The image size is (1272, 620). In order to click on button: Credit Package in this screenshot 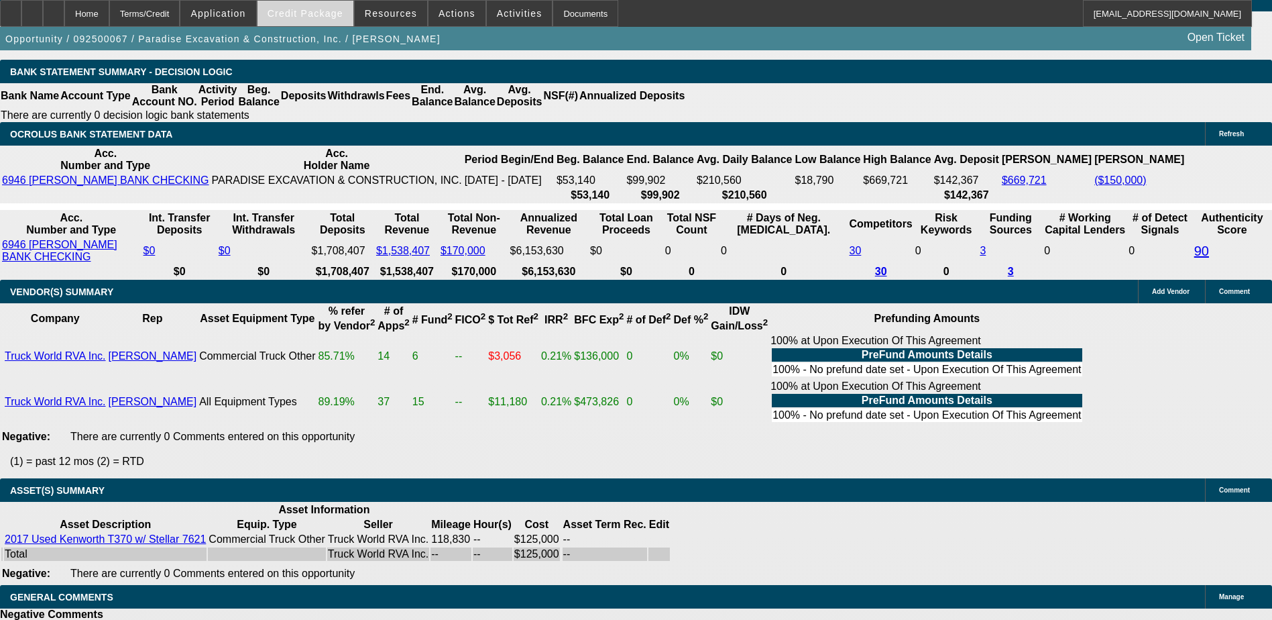, I will do `click(305, 13)`.